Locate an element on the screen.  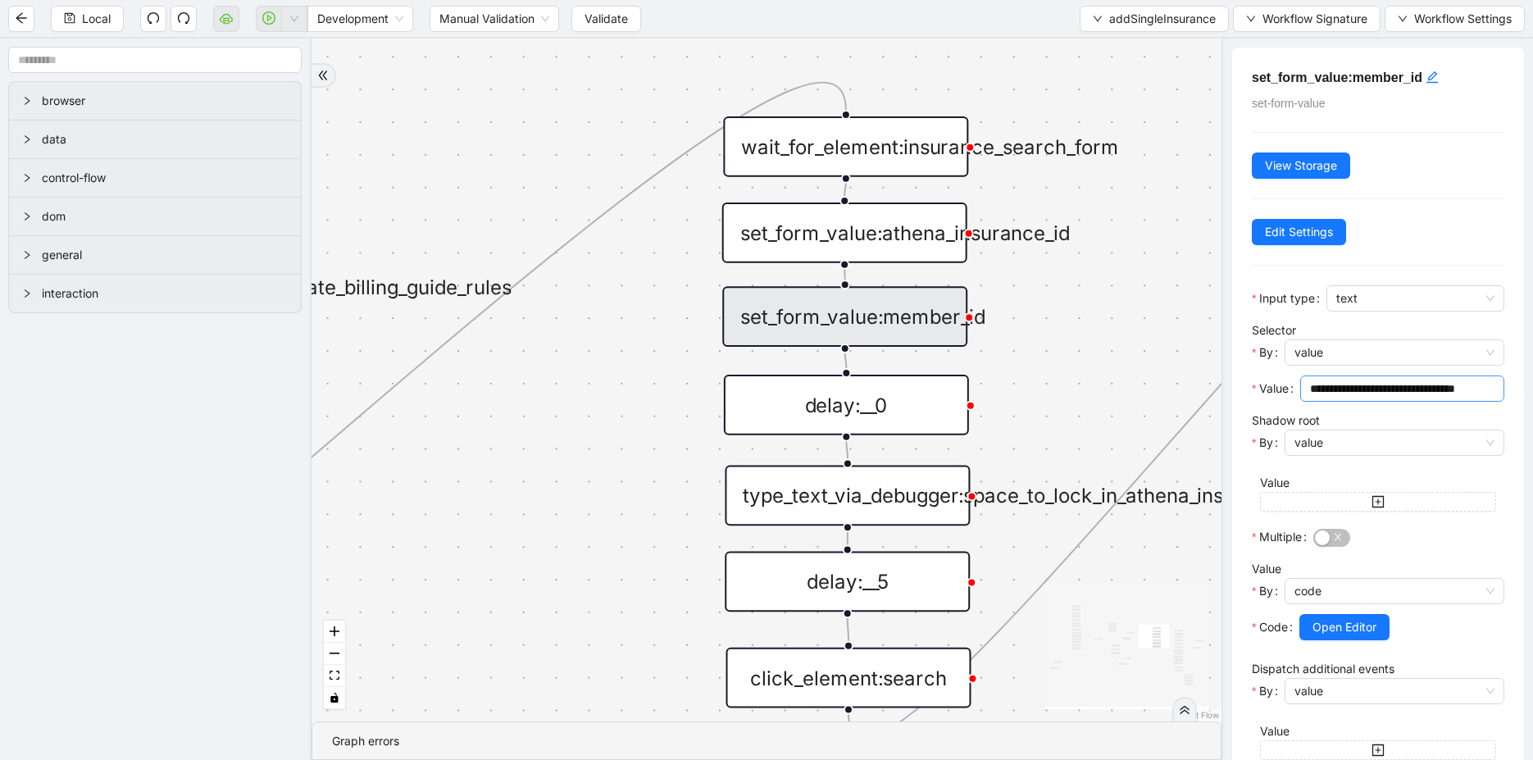
span: set-form-value is located at coordinates (1287, 103).